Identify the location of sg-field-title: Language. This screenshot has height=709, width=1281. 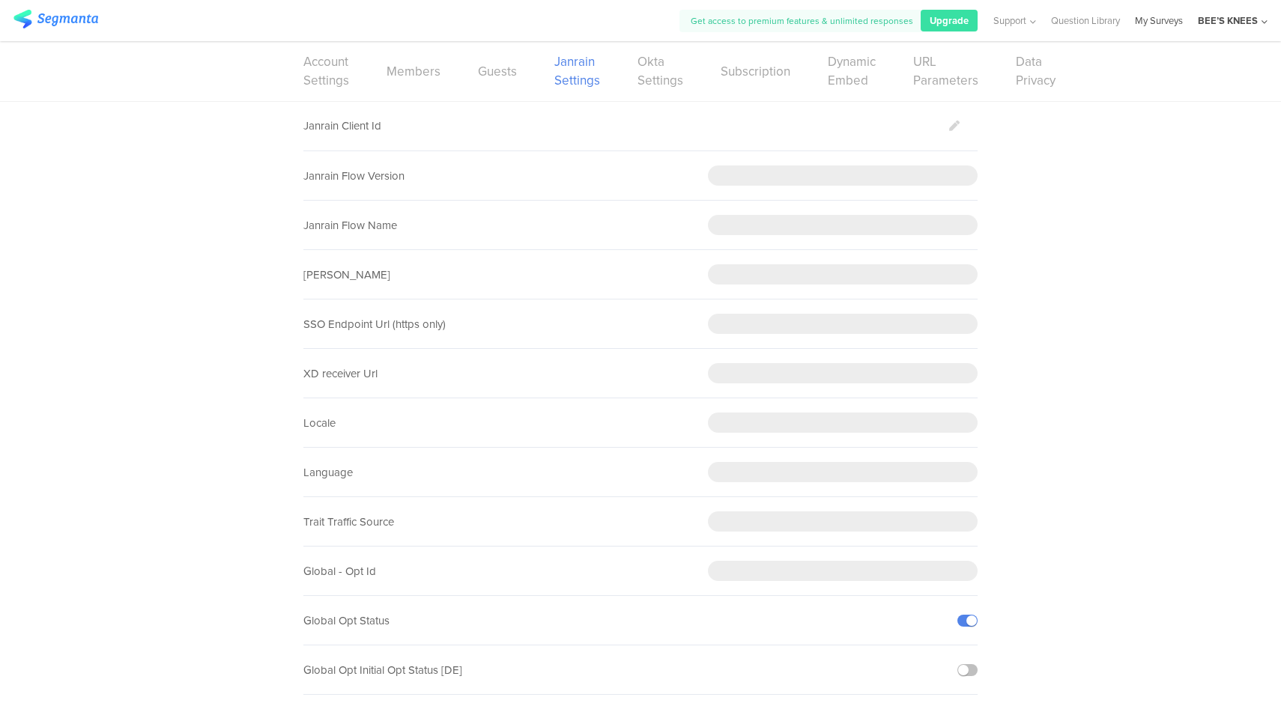
(328, 473).